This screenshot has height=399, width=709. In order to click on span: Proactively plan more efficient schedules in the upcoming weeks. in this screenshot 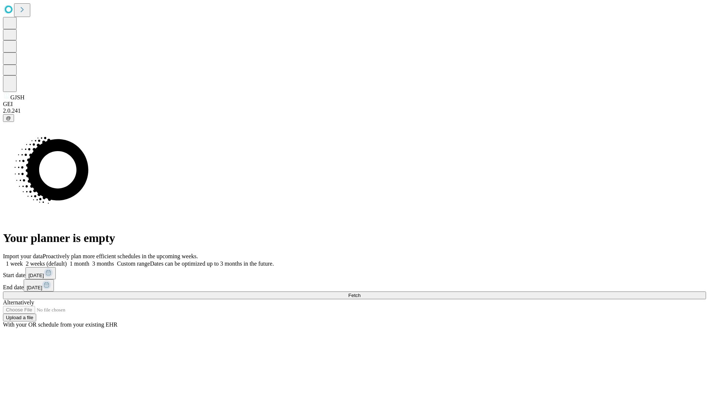, I will do `click(120, 256)`.